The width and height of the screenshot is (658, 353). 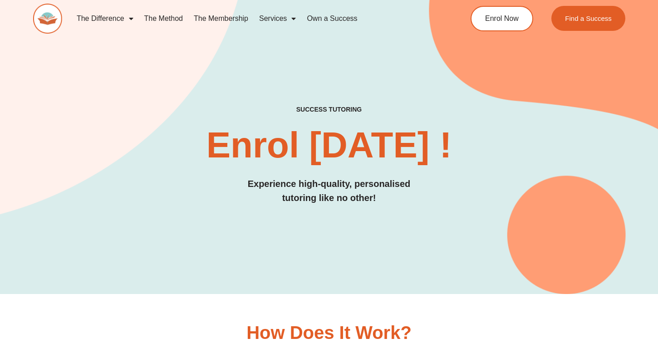 What do you see at coordinates (329, 109) in the screenshot?
I see `h4: success tutoring` at bounding box center [329, 109].